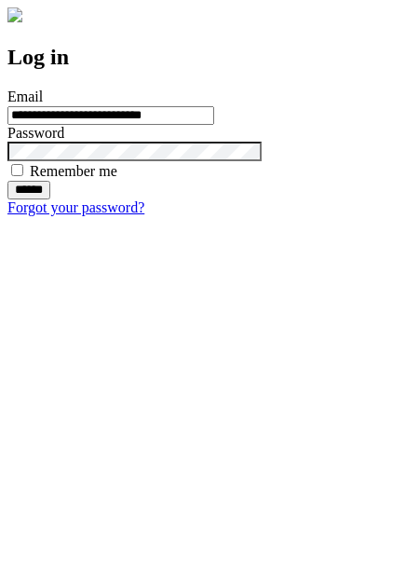 The image size is (419, 561). What do you see at coordinates (75, 207) in the screenshot?
I see `a: Forgot your password?` at bounding box center [75, 207].